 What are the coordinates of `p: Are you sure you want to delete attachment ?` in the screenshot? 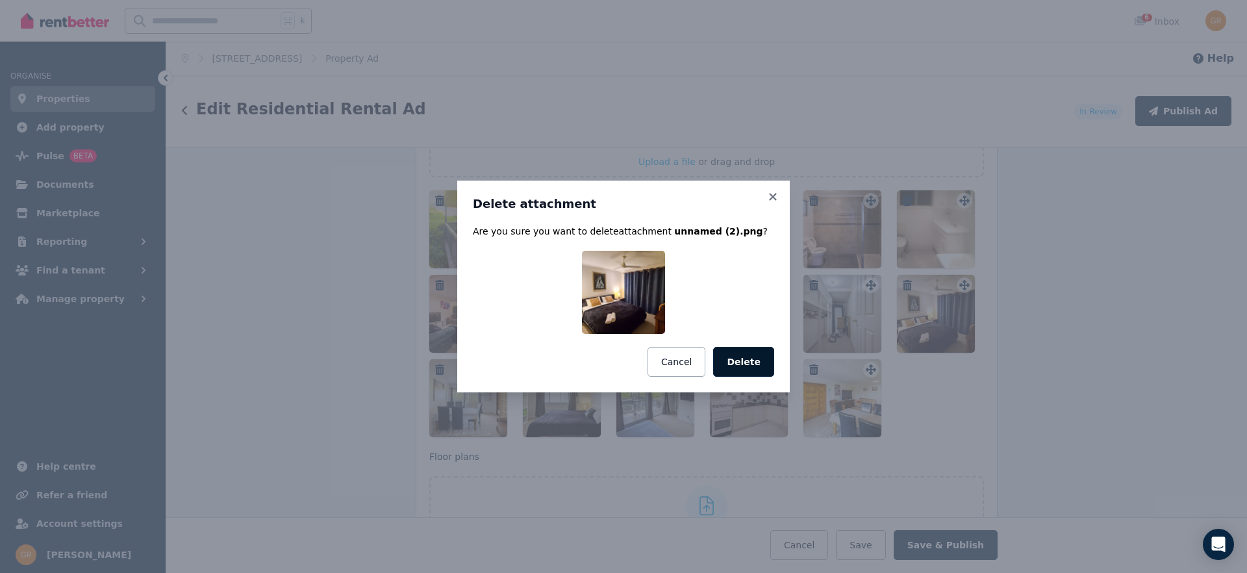 It's located at (623, 231).